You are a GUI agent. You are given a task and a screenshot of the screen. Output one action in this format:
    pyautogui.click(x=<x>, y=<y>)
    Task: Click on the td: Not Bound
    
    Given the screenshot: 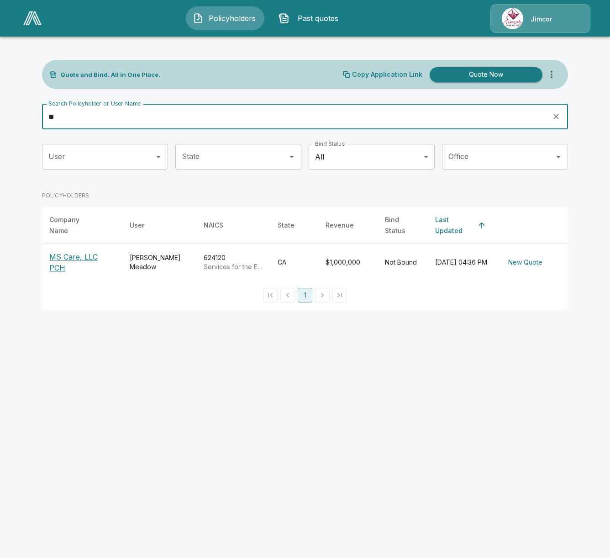 What is the action you would take?
    pyautogui.click(x=403, y=262)
    